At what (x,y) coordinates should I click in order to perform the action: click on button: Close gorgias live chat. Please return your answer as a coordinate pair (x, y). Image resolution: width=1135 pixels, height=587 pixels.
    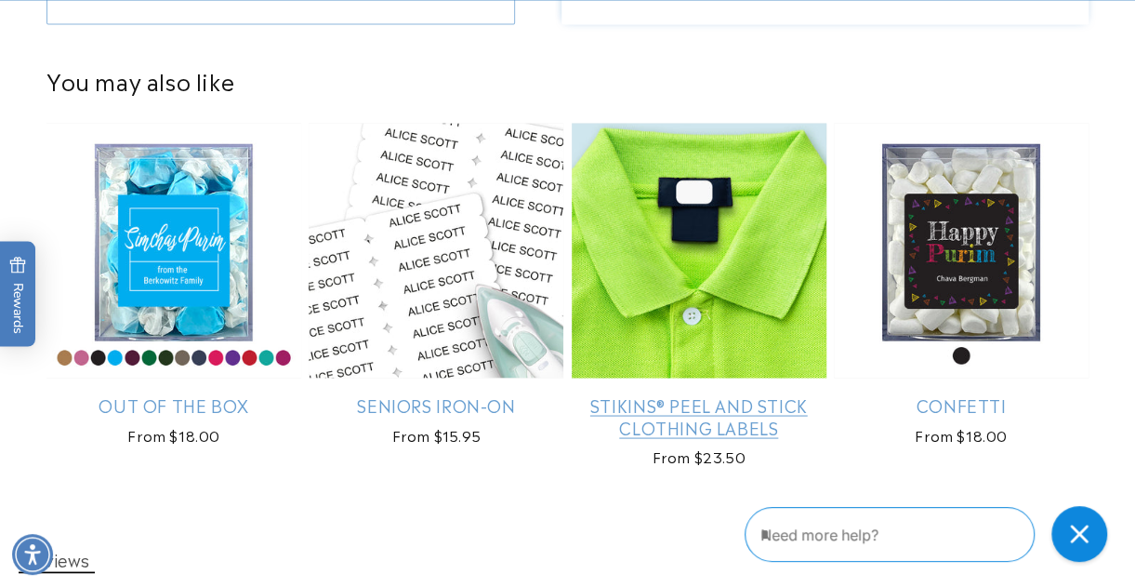
    Looking at the image, I should click on (335, 34).